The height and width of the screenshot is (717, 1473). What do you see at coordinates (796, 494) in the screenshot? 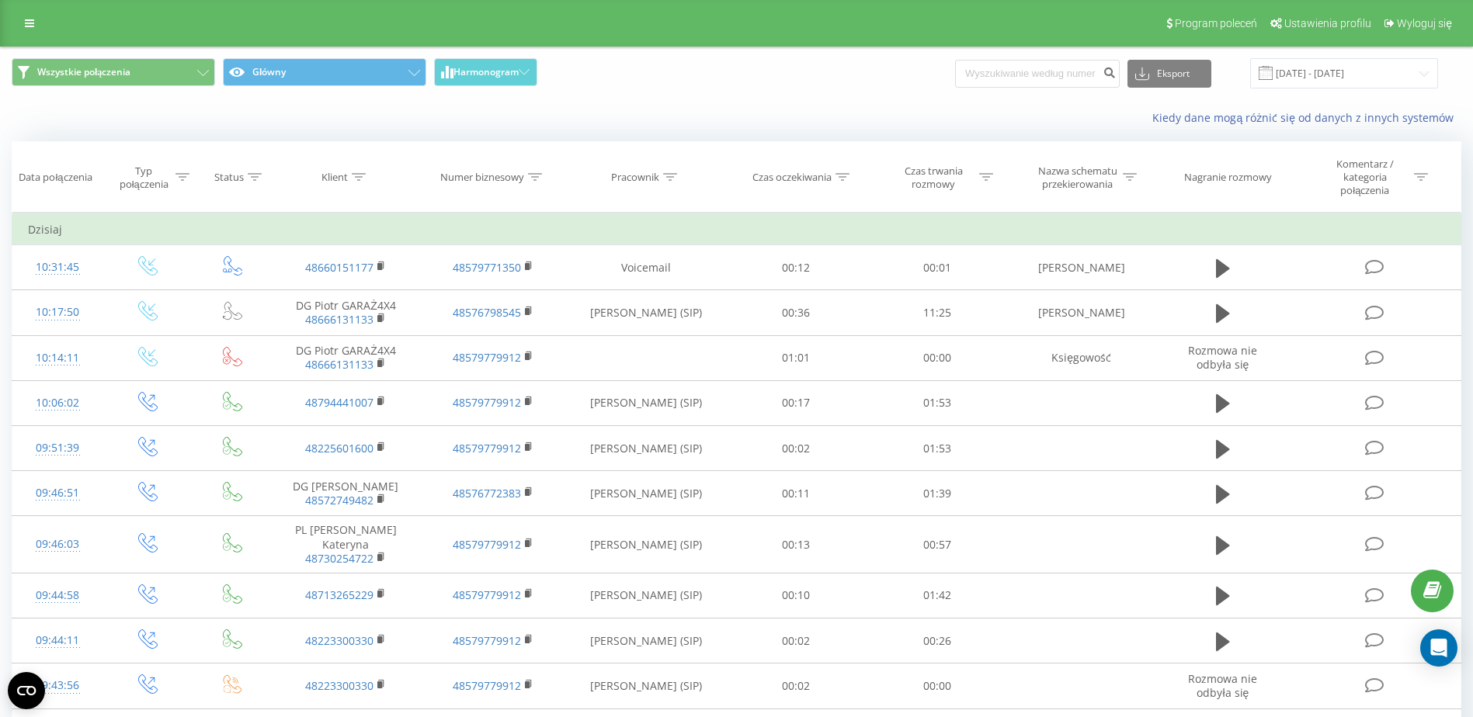
I see `td: 00:11` at bounding box center [796, 494].